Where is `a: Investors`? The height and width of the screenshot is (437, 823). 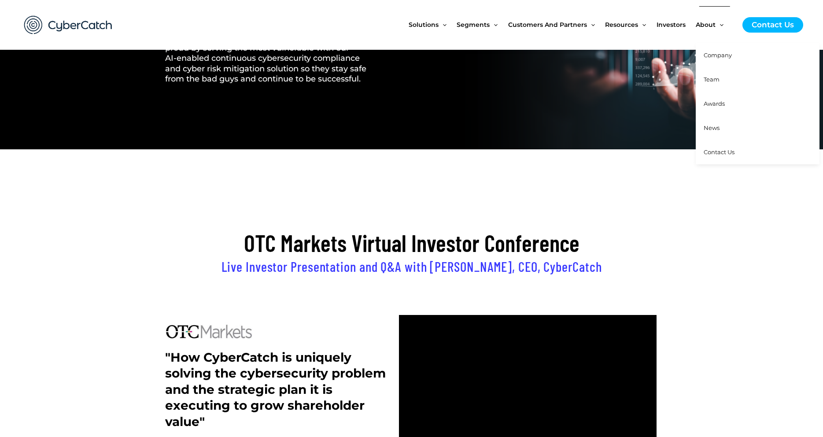 a: Investors is located at coordinates (676, 25).